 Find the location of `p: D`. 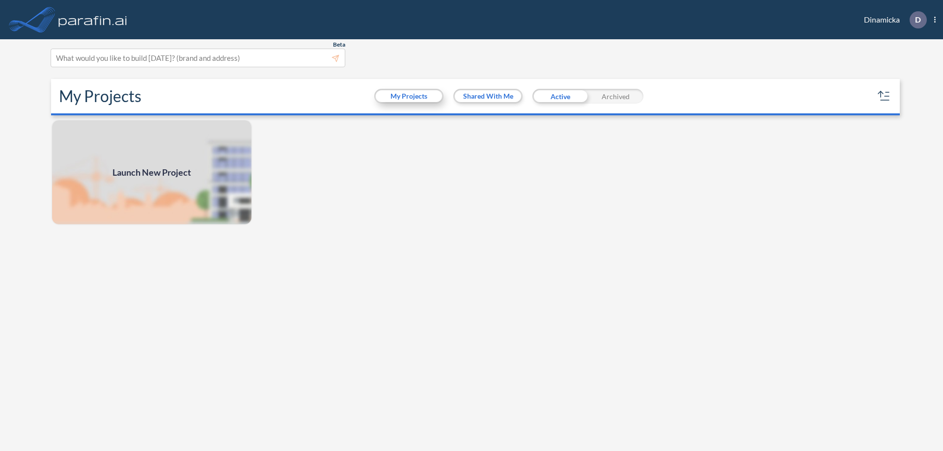

p: D is located at coordinates (918, 20).